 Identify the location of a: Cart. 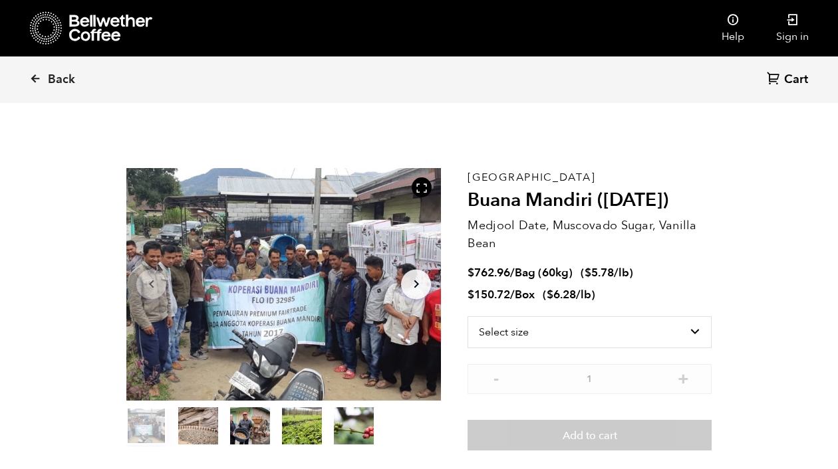
(788, 80).